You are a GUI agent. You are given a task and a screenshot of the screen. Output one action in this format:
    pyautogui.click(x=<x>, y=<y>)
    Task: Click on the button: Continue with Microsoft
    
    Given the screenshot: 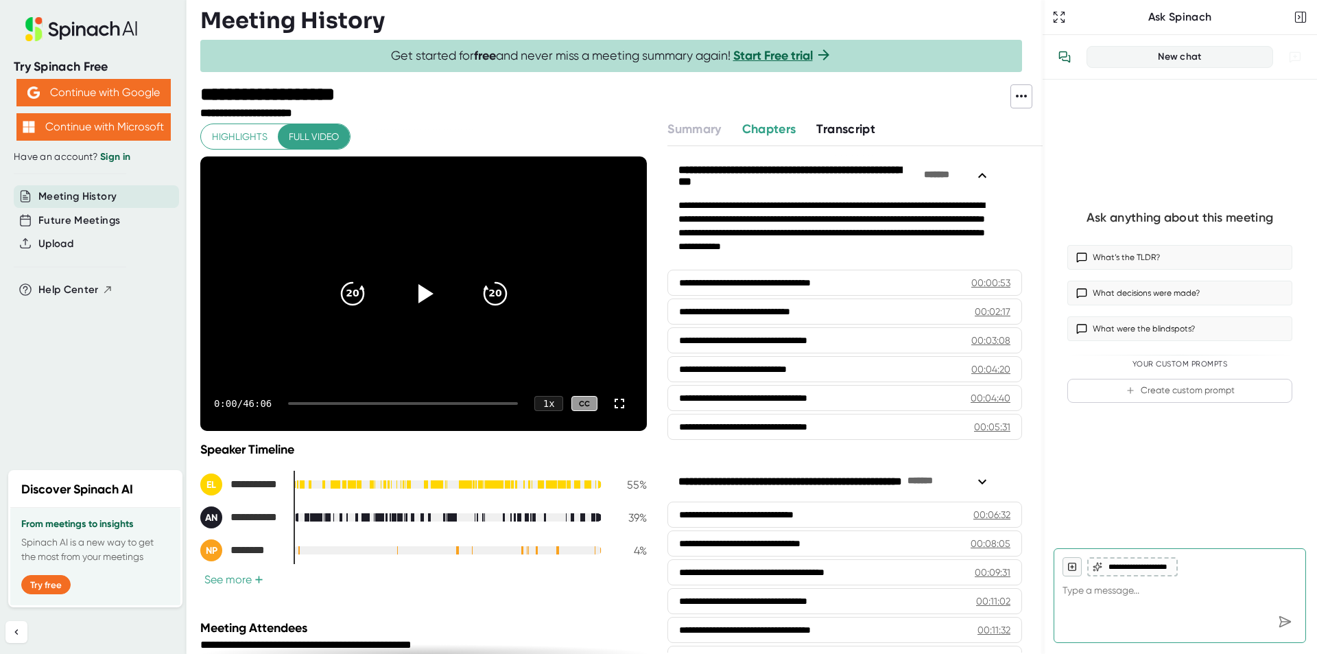 What is the action you would take?
    pyautogui.click(x=93, y=127)
    